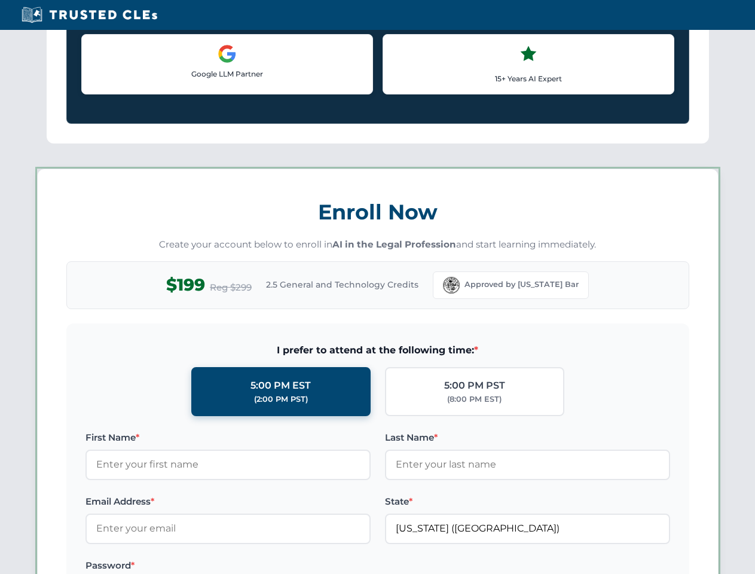 The image size is (755, 574). Describe the element at coordinates (185, 285) in the screenshot. I see `span: $199` at that location.